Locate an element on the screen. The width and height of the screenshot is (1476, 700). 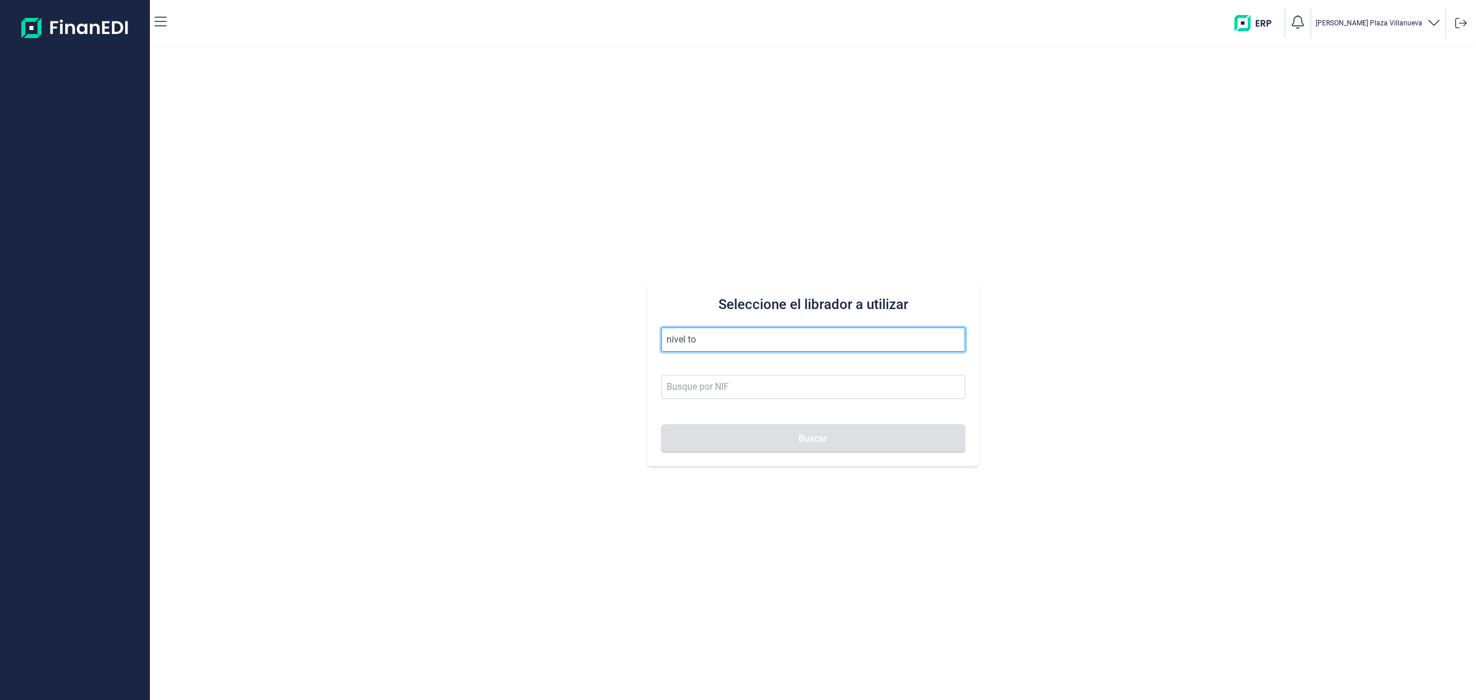
img: Logo de aplicación is located at coordinates (75, 28).